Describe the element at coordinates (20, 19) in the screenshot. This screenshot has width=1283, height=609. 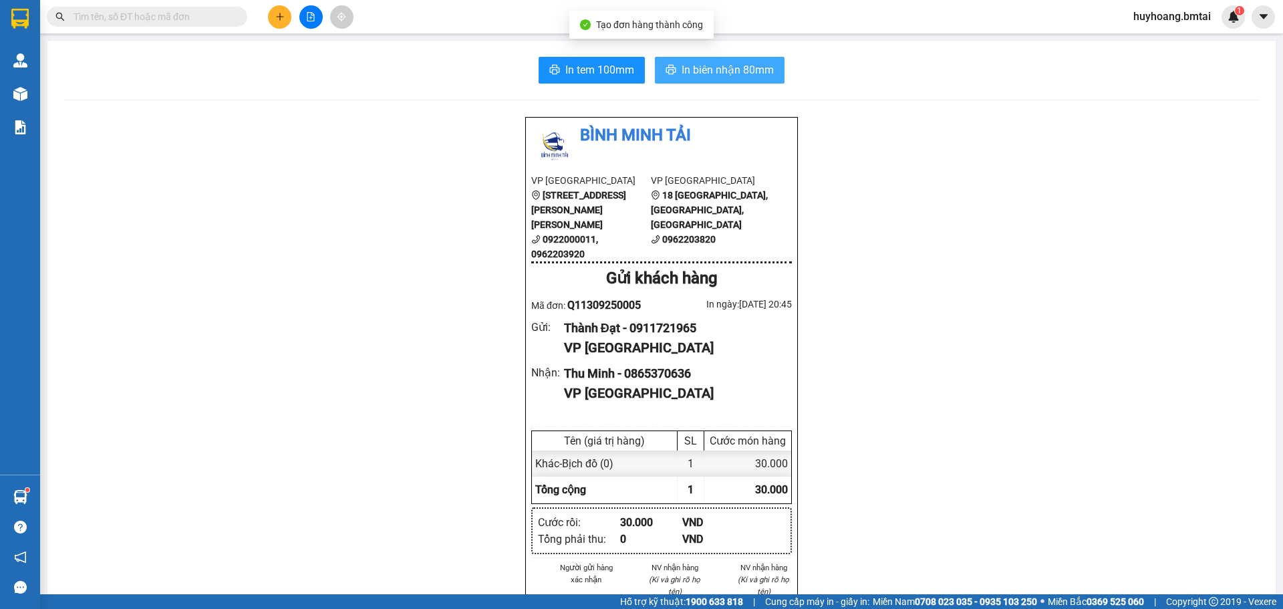
I see `img: logo-vxr` at that location.